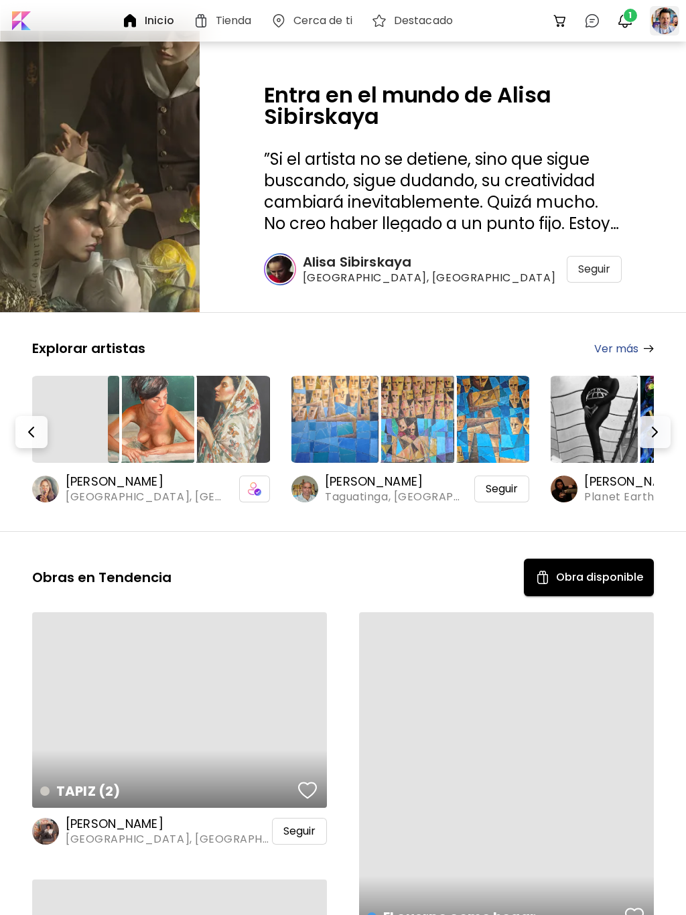 Image resolution: width=686 pixels, height=915 pixels. Describe the element at coordinates (180, 710) in the screenshot. I see `a: TAPIZ (2)favorites` at that location.